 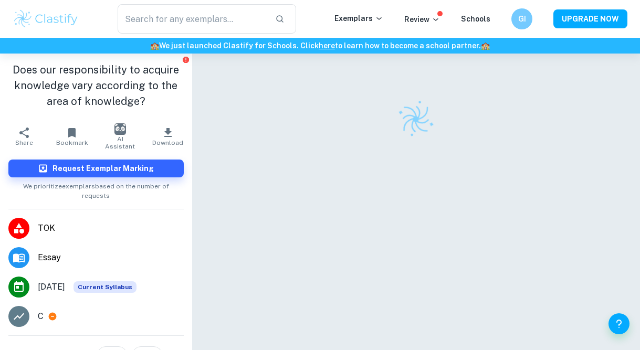 I want to click on span: TOK, so click(x=111, y=228).